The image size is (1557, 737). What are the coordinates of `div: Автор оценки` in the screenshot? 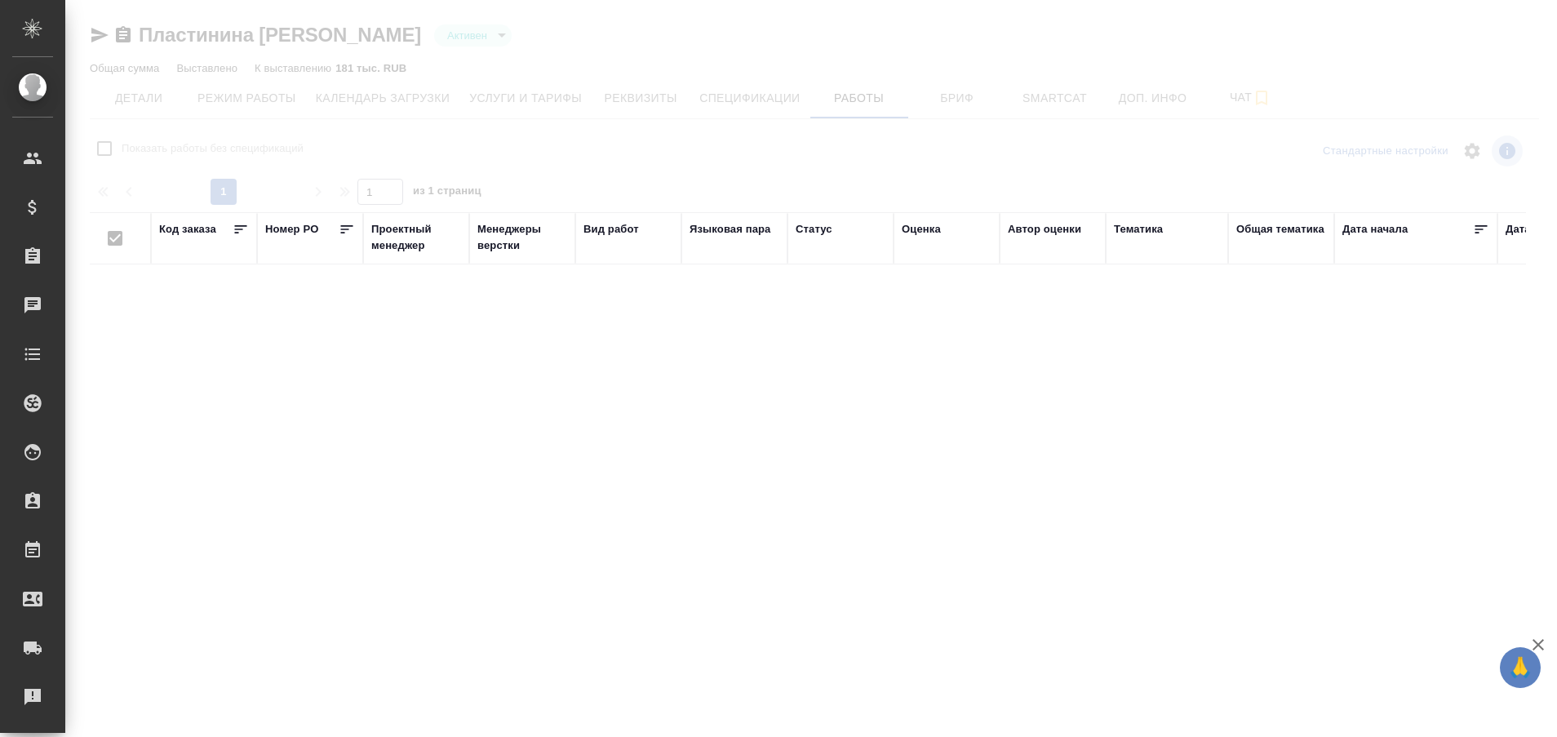 It's located at (1045, 229).